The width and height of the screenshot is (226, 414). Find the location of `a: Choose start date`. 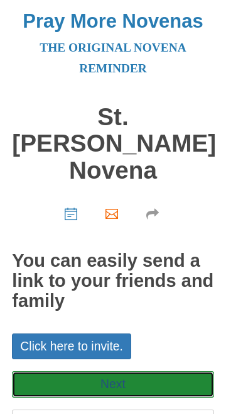

a: Choose start date is located at coordinates (72, 212).